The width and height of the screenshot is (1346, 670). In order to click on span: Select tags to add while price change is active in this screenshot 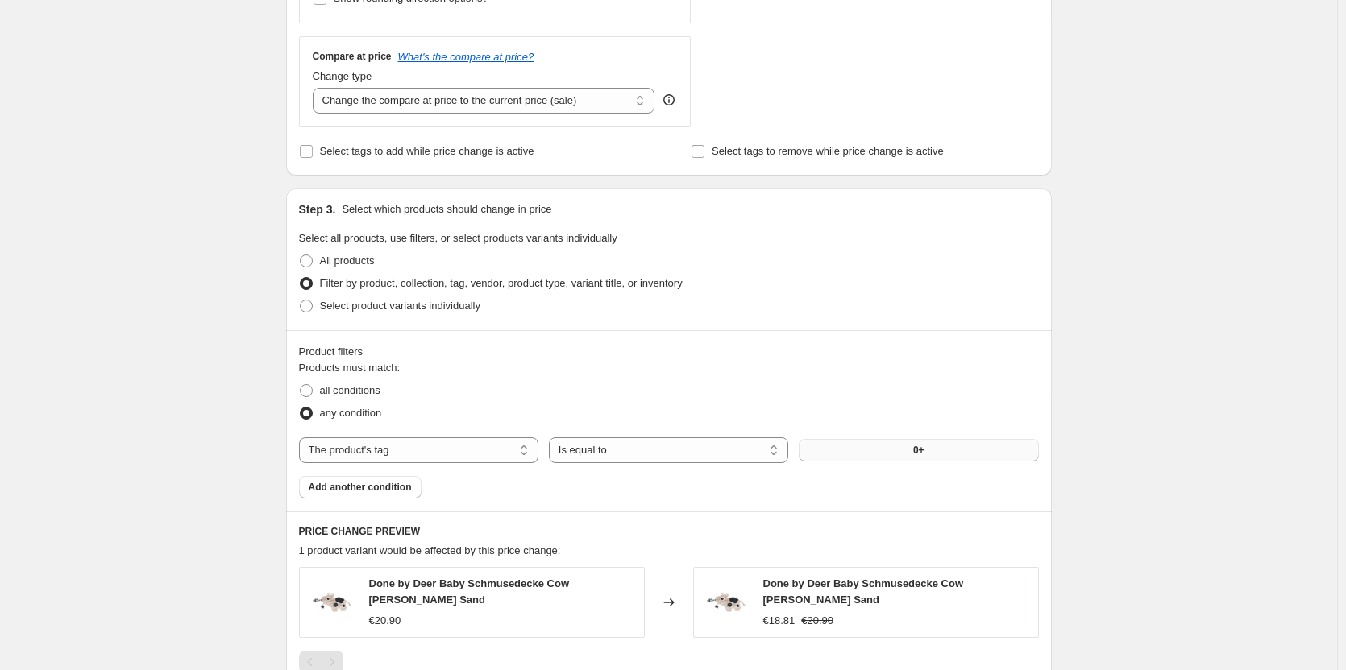, I will do `click(427, 151)`.